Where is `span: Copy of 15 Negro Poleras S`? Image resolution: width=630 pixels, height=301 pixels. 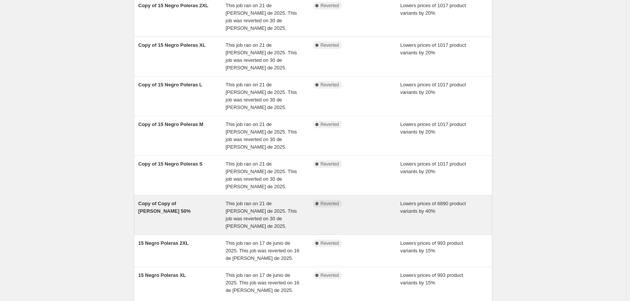
span: Copy of 15 Negro Poleras S is located at coordinates (170, 164).